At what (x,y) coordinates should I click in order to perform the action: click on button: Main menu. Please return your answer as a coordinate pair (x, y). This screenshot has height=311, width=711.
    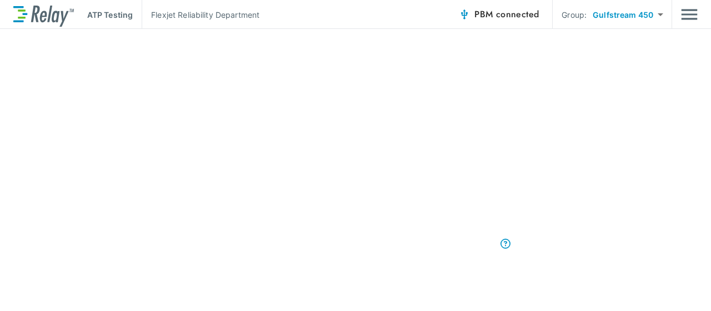
    Looking at the image, I should click on (689, 14).